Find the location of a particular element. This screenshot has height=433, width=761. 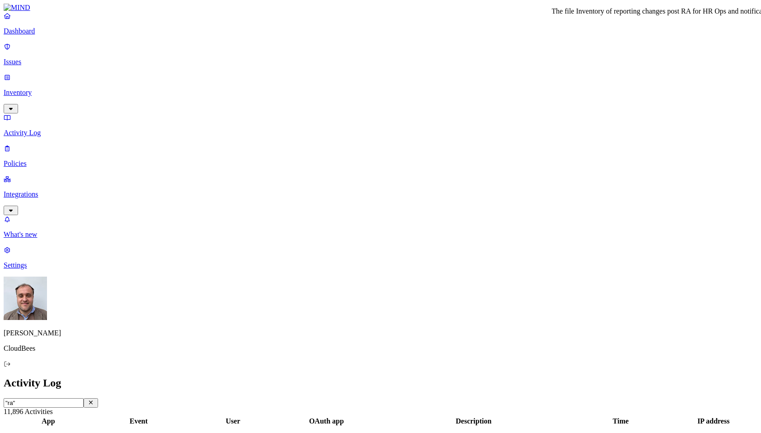

p: Inventory is located at coordinates (380, 93).